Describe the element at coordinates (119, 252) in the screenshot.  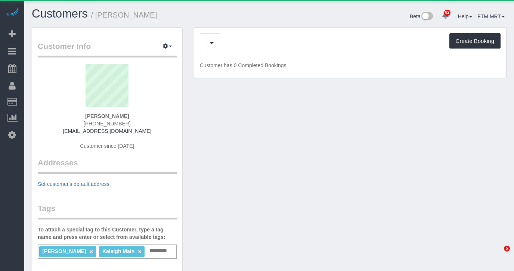
I see `span: Kaleigh Main` at that location.